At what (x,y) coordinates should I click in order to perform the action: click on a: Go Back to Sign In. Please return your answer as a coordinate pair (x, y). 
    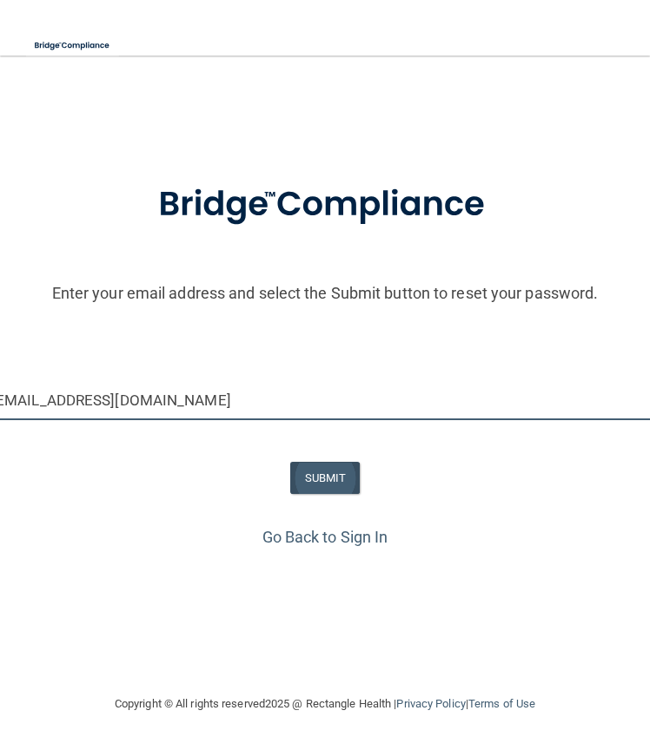
    Looking at the image, I should click on (325, 537).